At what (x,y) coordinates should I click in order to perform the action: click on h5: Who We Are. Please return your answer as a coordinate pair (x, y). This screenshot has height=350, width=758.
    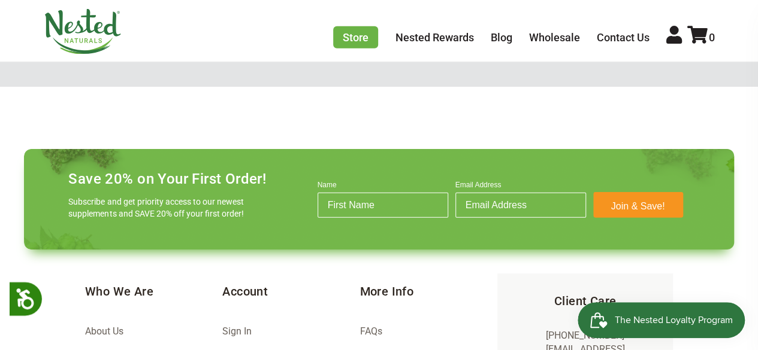
    Looking at the image, I should click on (153, 292).